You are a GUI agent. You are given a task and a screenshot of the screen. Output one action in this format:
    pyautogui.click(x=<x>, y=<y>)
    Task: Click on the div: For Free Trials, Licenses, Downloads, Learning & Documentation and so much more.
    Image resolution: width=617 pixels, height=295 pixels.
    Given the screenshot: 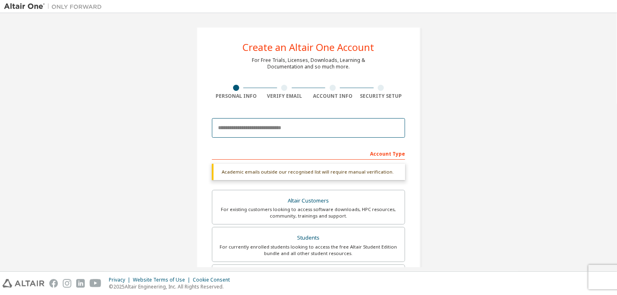 What is the action you would take?
    pyautogui.click(x=308, y=64)
    